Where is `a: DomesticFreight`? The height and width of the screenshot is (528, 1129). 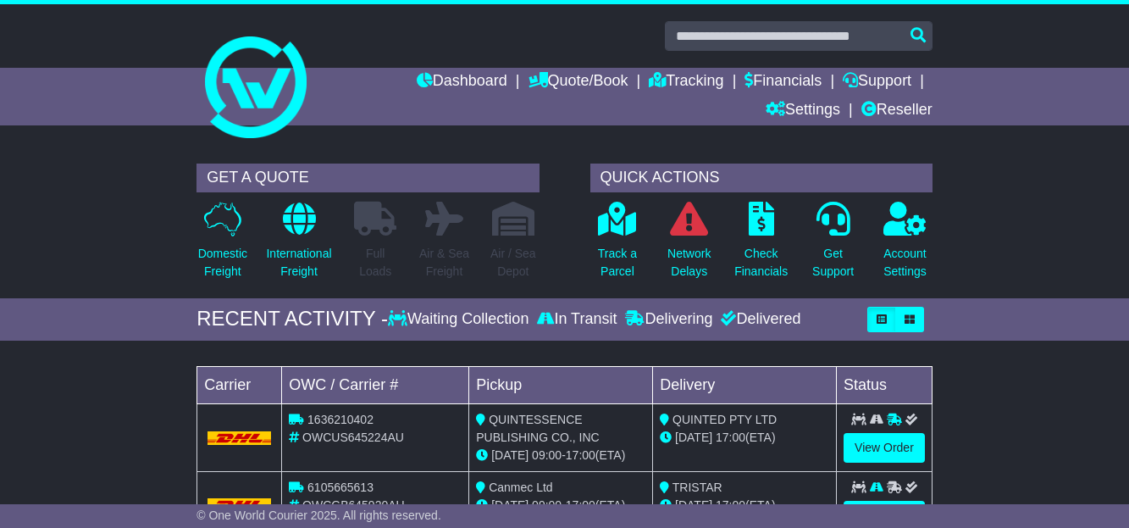 a: DomesticFreight is located at coordinates (223, 245).